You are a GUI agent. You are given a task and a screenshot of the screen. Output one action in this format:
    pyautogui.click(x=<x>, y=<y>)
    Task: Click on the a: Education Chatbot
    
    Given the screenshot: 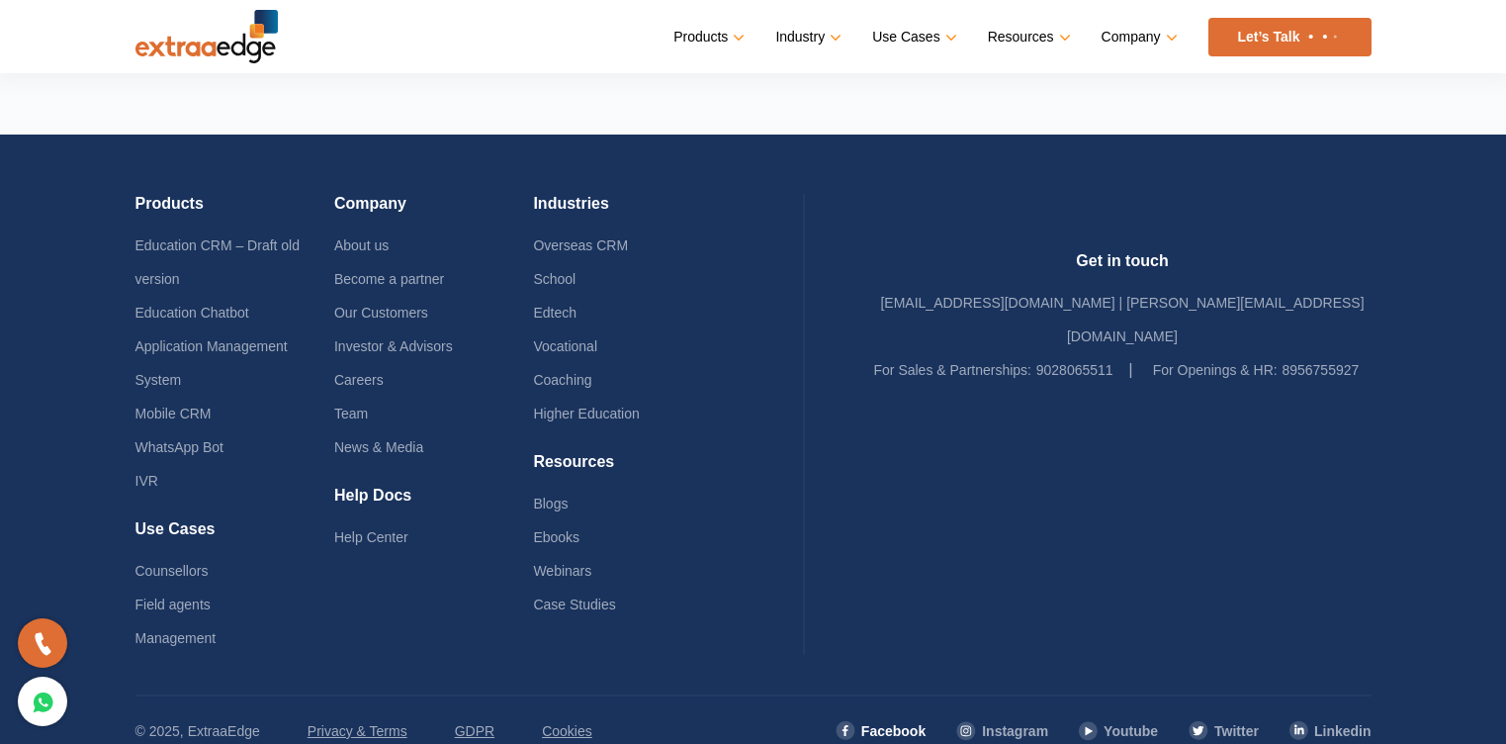 What is the action you would take?
    pyautogui.click(x=192, y=313)
    